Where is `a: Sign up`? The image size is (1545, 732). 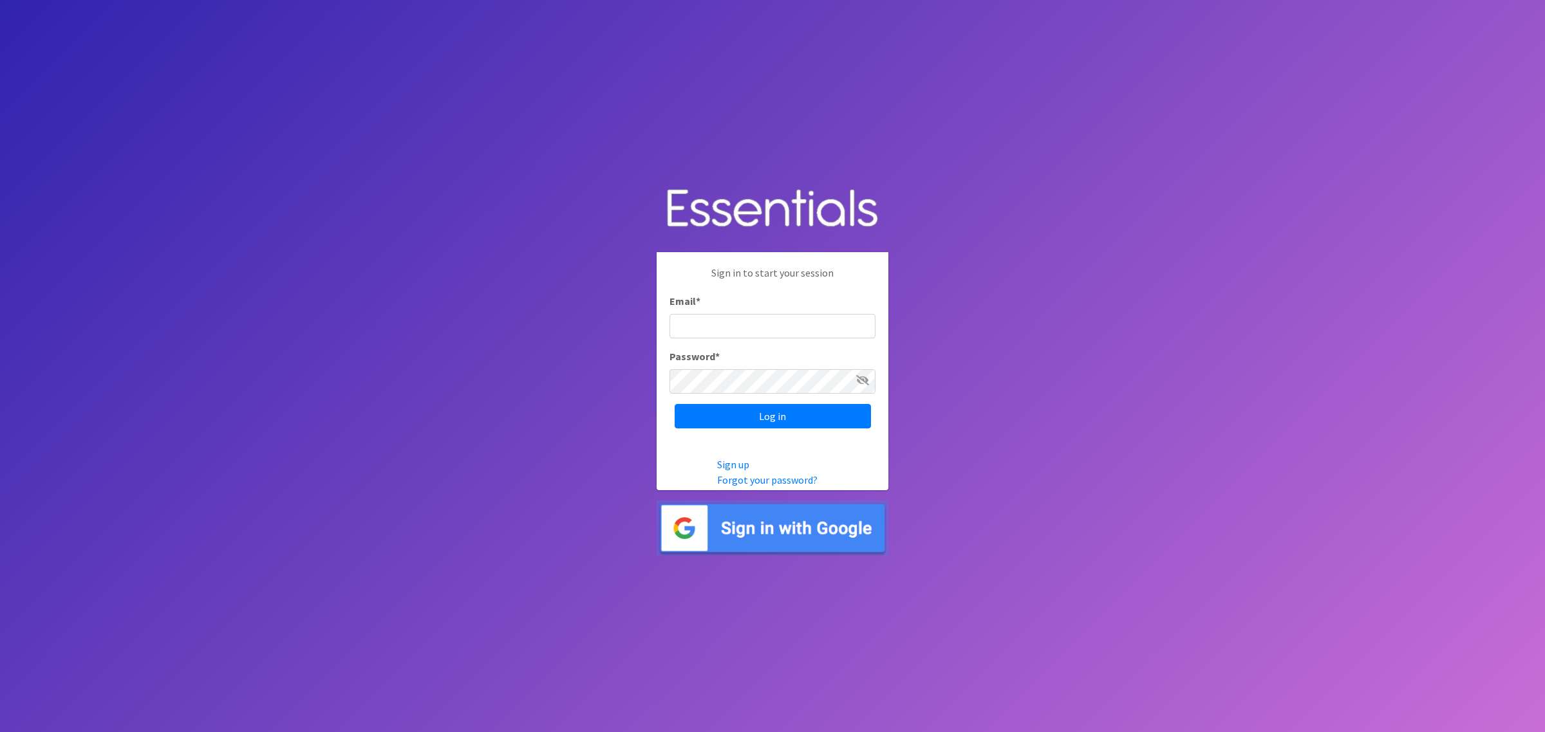 a: Sign up is located at coordinates (733, 465).